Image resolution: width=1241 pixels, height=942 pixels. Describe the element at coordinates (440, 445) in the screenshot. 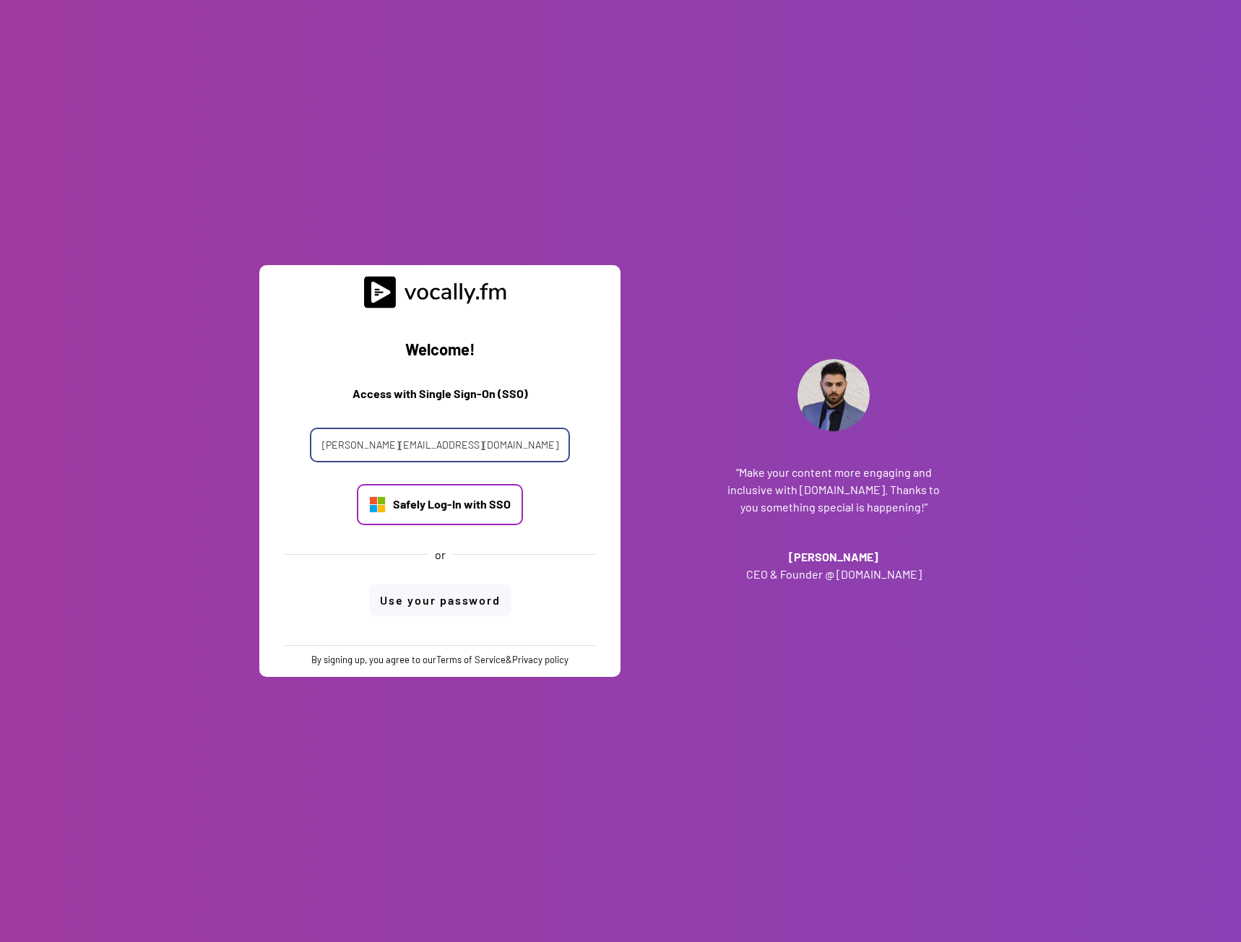

I see `input: Your email` at that location.